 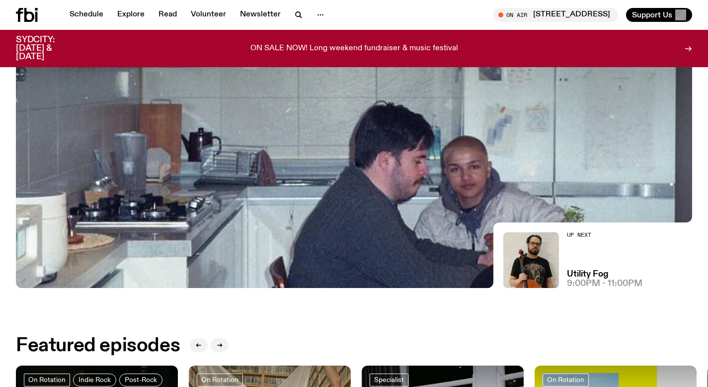 What do you see at coordinates (208, 15) in the screenshot?
I see `a: Volunteer` at bounding box center [208, 15].